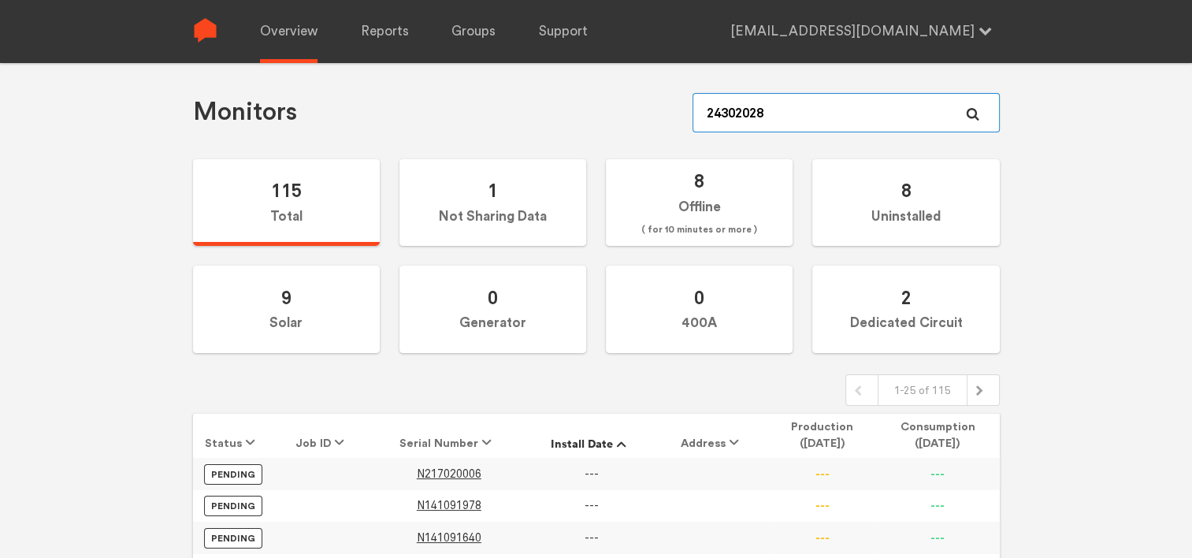  What do you see at coordinates (699, 309) in the screenshot?
I see `label: 400A` at bounding box center [699, 309].